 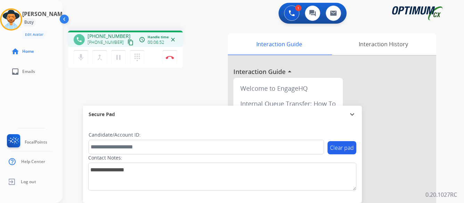 What do you see at coordinates (142, 40) in the screenshot?
I see `mat-icon: access_time` at bounding box center [142, 40].